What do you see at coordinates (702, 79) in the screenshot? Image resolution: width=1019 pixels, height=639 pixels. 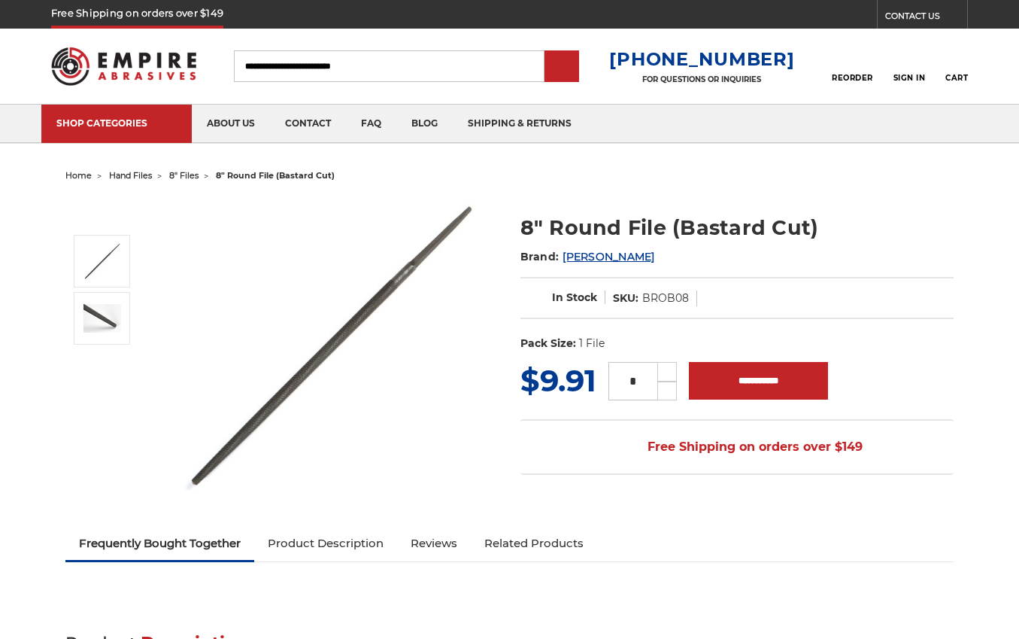 I see `p: FOR QUESTIONS OR INQUIRIES` at bounding box center [702, 79].